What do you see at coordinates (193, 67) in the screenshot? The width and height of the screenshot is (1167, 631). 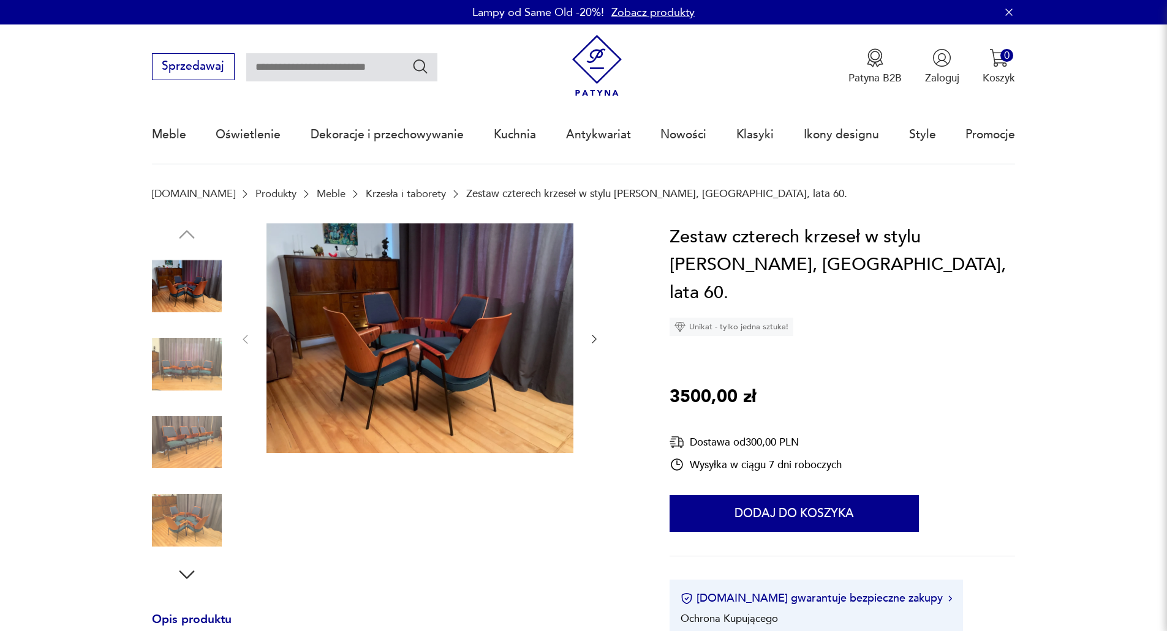 I see `a: Sprzedawaj` at bounding box center [193, 67].